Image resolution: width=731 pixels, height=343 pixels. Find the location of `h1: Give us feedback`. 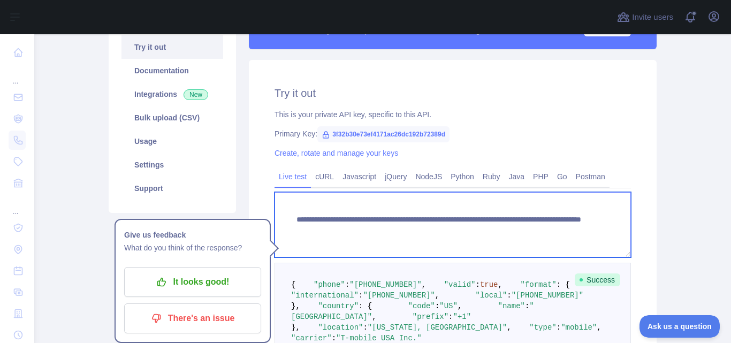

h1: Give us feedback is located at coordinates (193, 235).